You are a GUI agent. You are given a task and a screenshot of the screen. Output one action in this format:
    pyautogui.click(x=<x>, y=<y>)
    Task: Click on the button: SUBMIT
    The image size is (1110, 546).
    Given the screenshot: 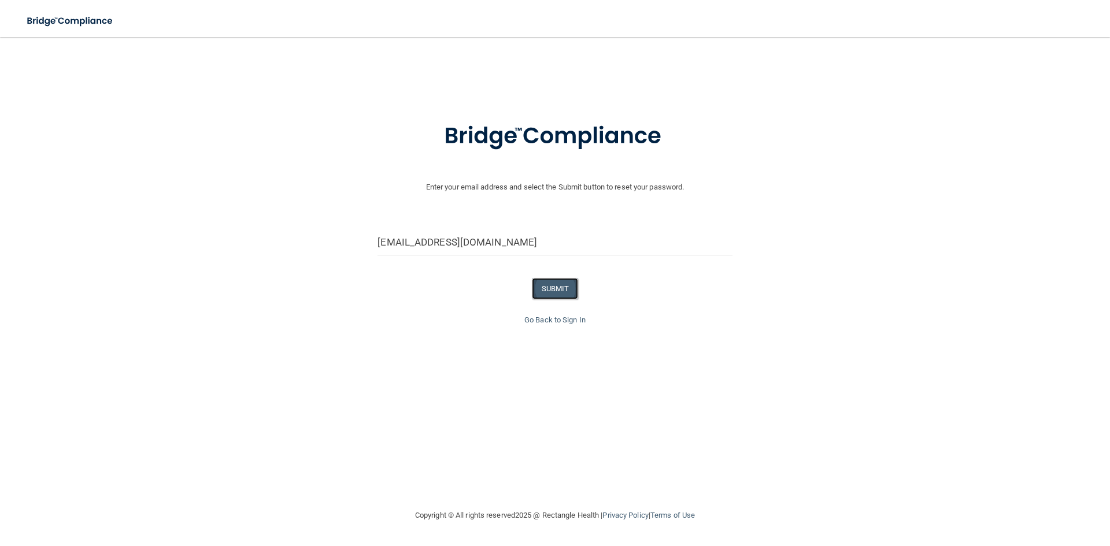 What is the action you would take?
    pyautogui.click(x=555, y=288)
    